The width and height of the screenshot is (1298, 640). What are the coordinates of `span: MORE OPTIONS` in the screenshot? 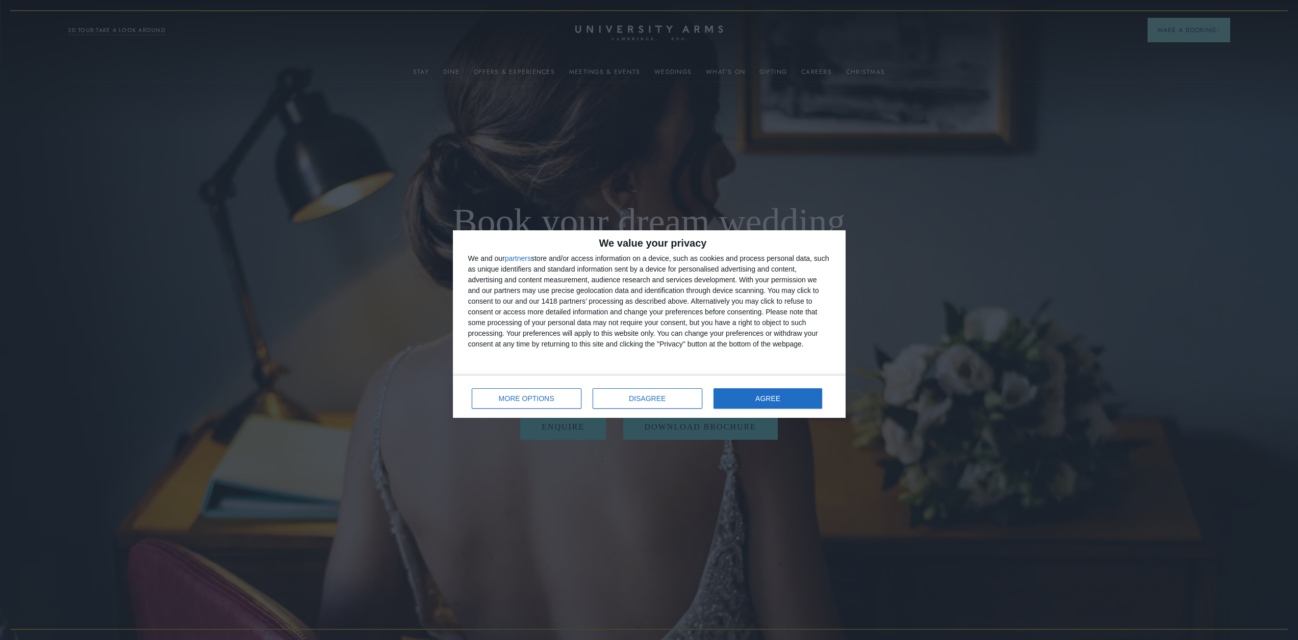 It's located at (526, 399).